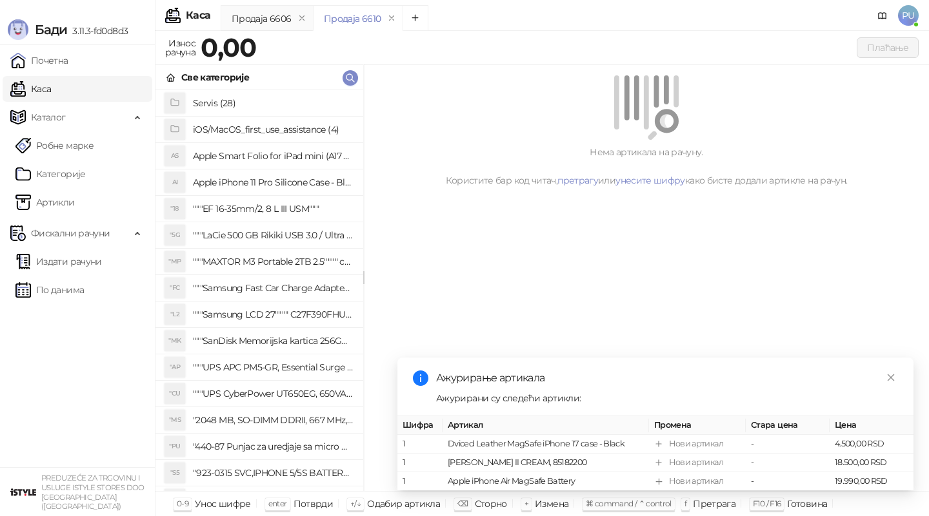 The height and width of the screenshot is (516, 929). I want to click on div: "MK, so click(175, 341).